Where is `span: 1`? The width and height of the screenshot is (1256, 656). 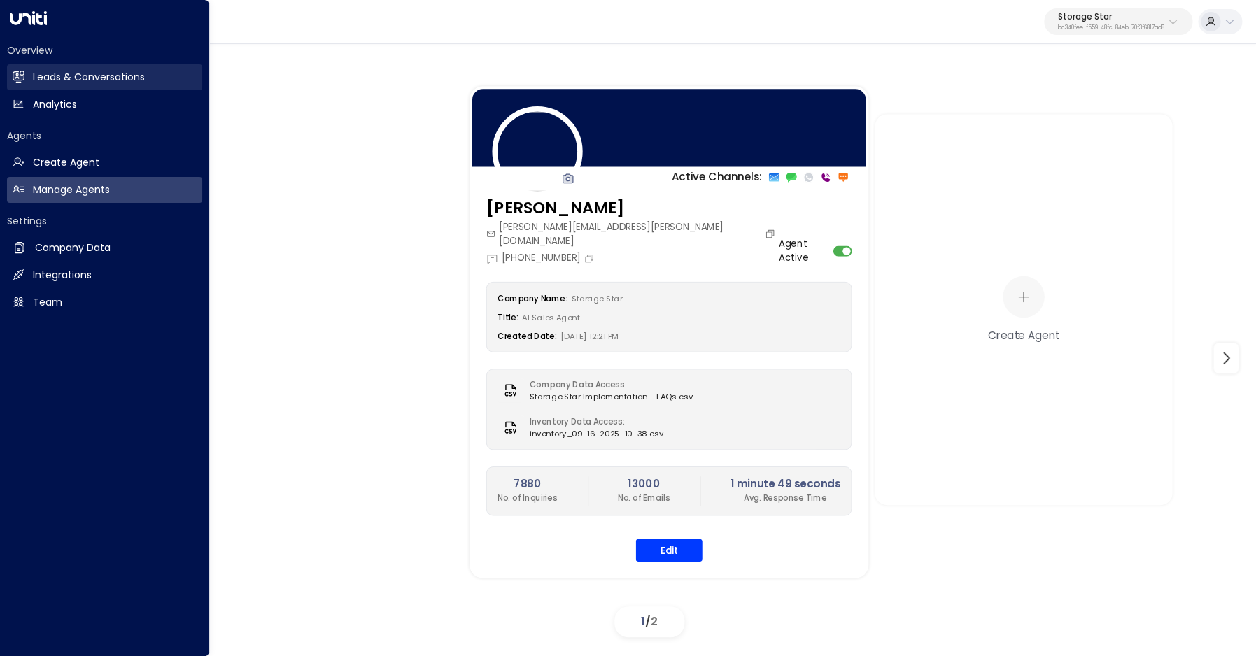
span: 1 is located at coordinates (643, 621).